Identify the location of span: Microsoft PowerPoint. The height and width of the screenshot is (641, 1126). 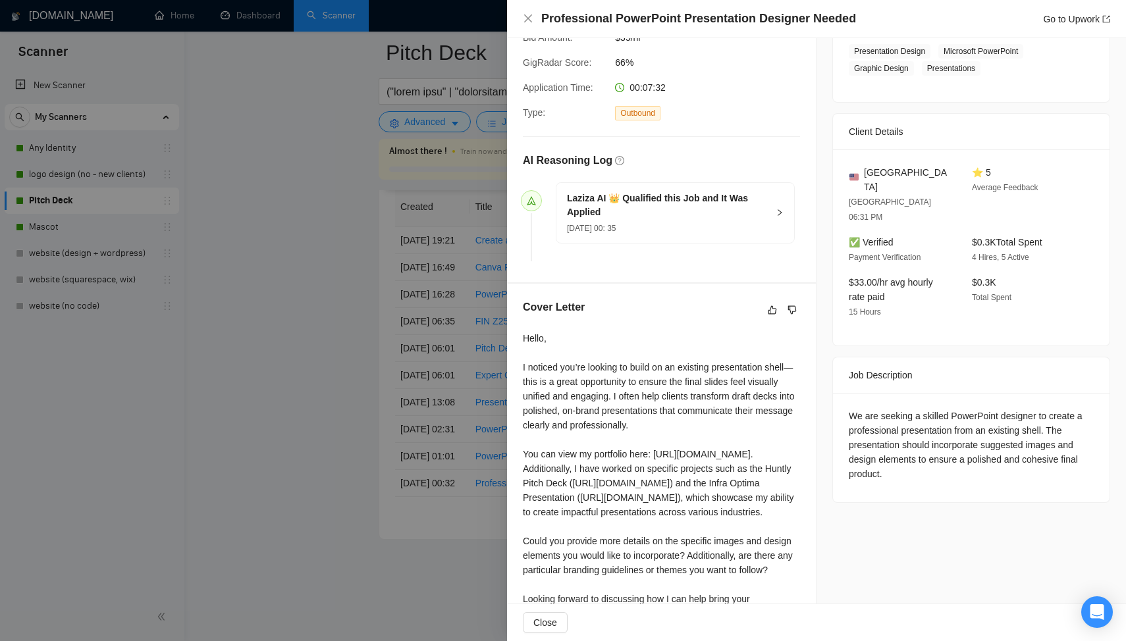
(980, 51).